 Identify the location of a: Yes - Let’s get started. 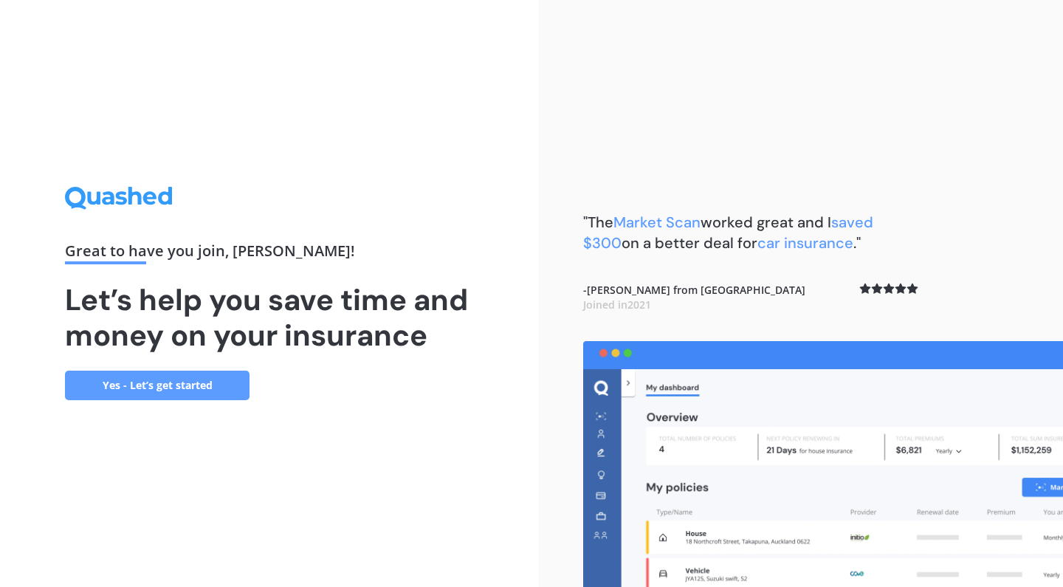
(157, 385).